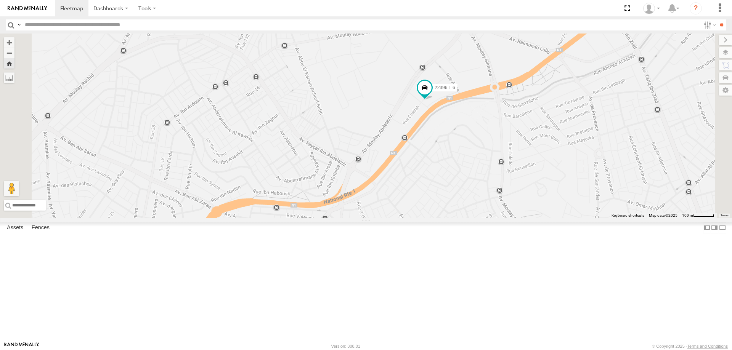 This screenshot has height=350, width=732. I want to click on span: 22396 T 6, so click(445, 88).